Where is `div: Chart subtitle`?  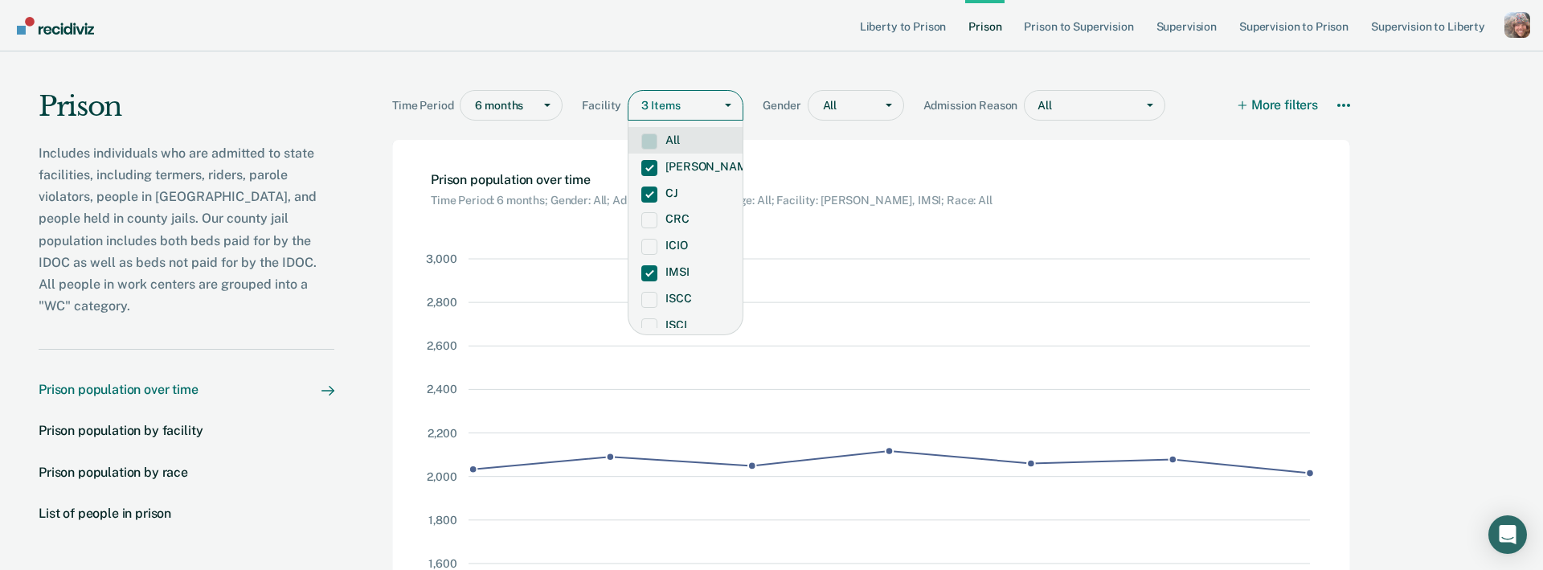
div: Chart subtitle is located at coordinates (711, 197).